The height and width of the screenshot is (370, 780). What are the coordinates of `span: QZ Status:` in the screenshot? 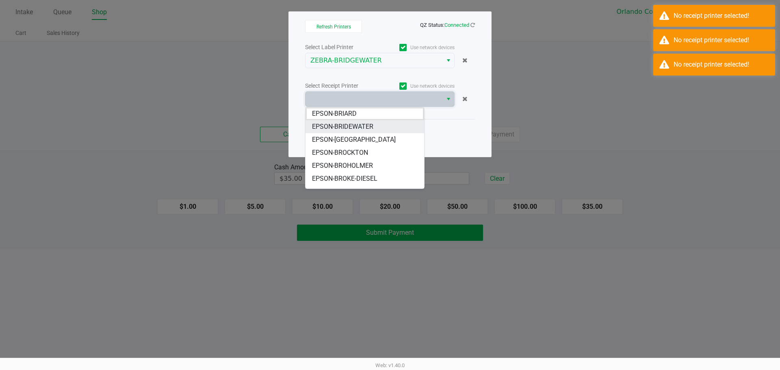 It's located at (447, 25).